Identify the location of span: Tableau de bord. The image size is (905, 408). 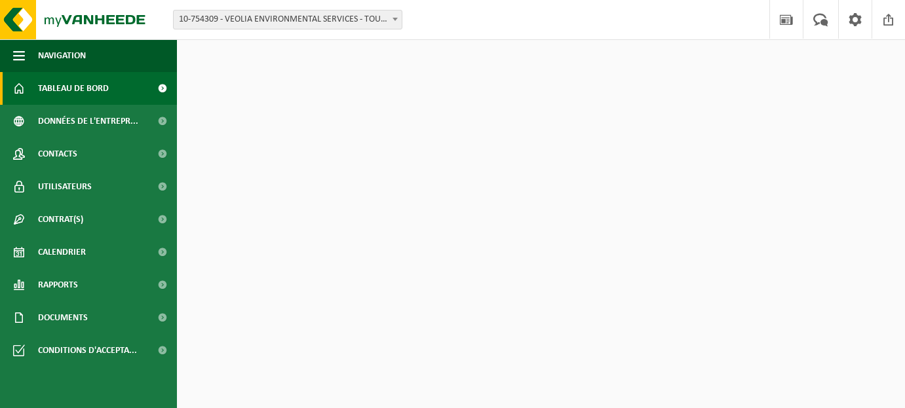
(73, 88).